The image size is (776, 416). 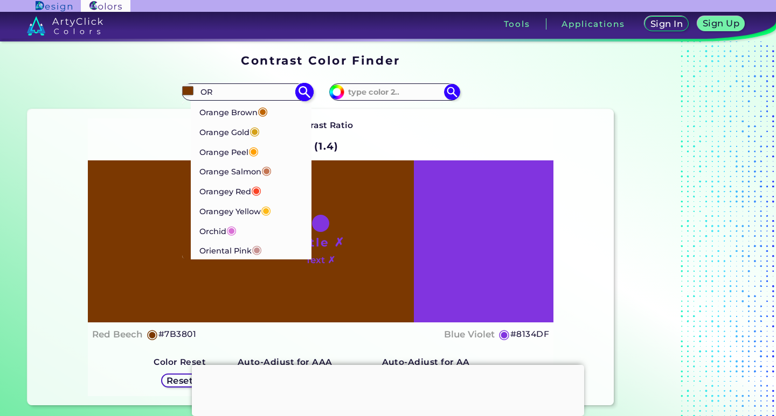 What do you see at coordinates (177, 335) in the screenshot?
I see `h5: #7B3801` at bounding box center [177, 335].